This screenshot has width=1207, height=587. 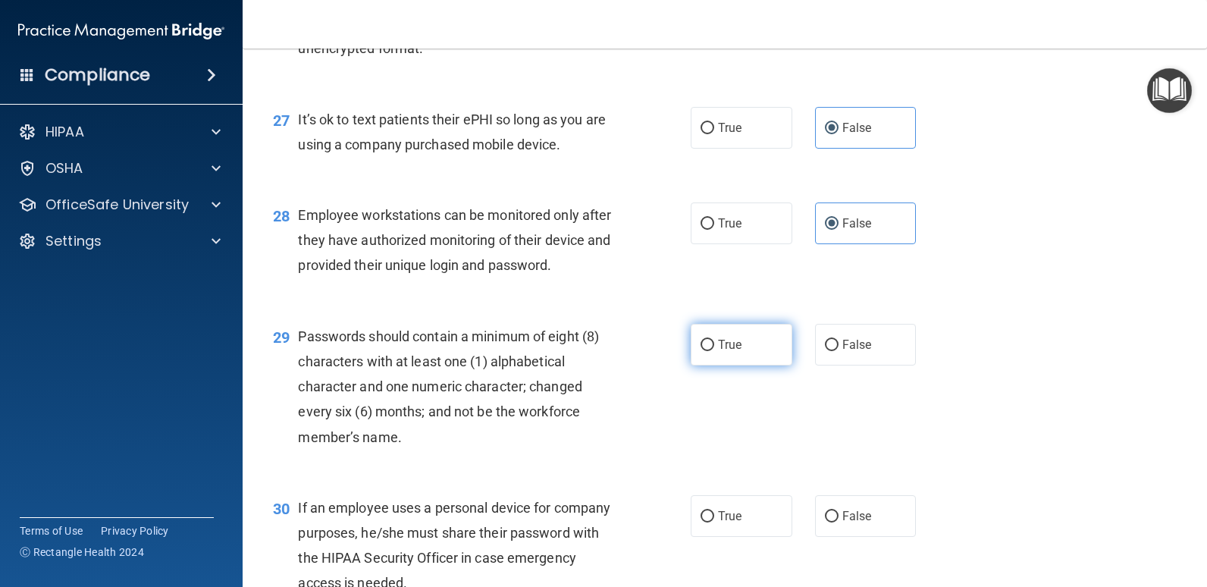 What do you see at coordinates (82, 552) in the screenshot?
I see `span: Ⓒ Rectangle Health 2024` at bounding box center [82, 552].